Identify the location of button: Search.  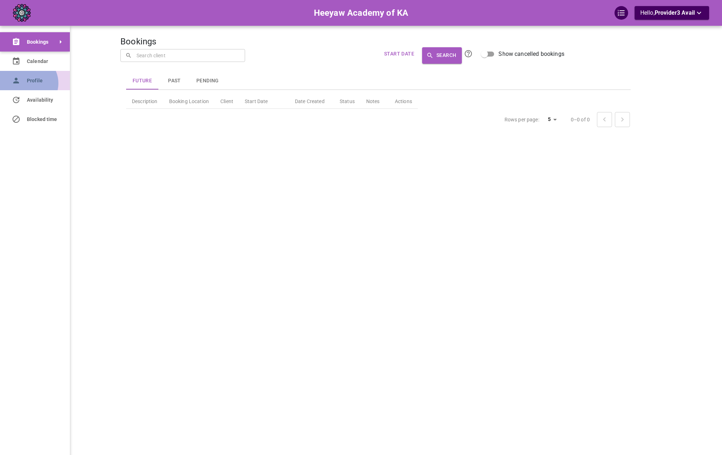
(442, 56).